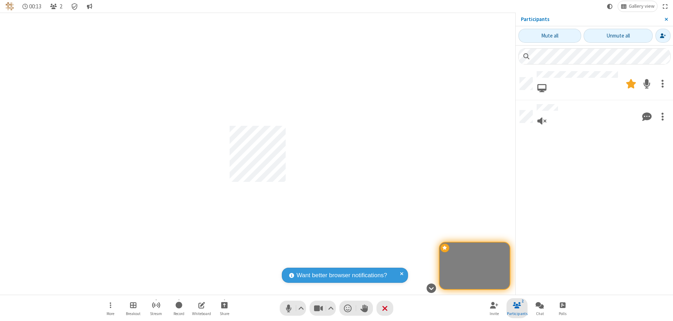 This screenshot has height=321, width=673. What do you see at coordinates (202, 314) in the screenshot?
I see `span: Whiteboard` at bounding box center [202, 314].